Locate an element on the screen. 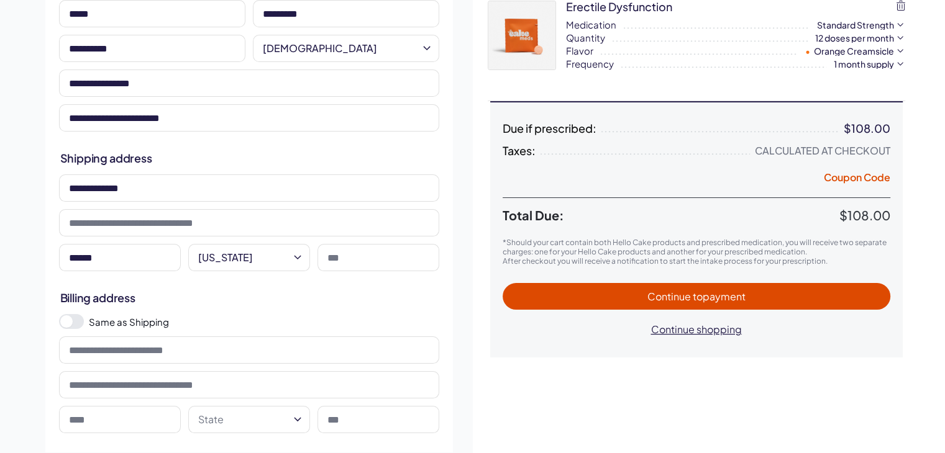  span: $108.00 is located at coordinates (865, 215).